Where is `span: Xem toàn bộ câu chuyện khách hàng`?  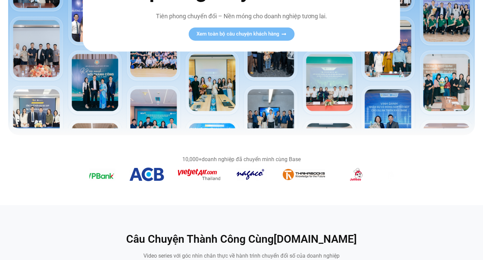 span: Xem toàn bộ câu chuyện khách hàng is located at coordinates (238, 34).